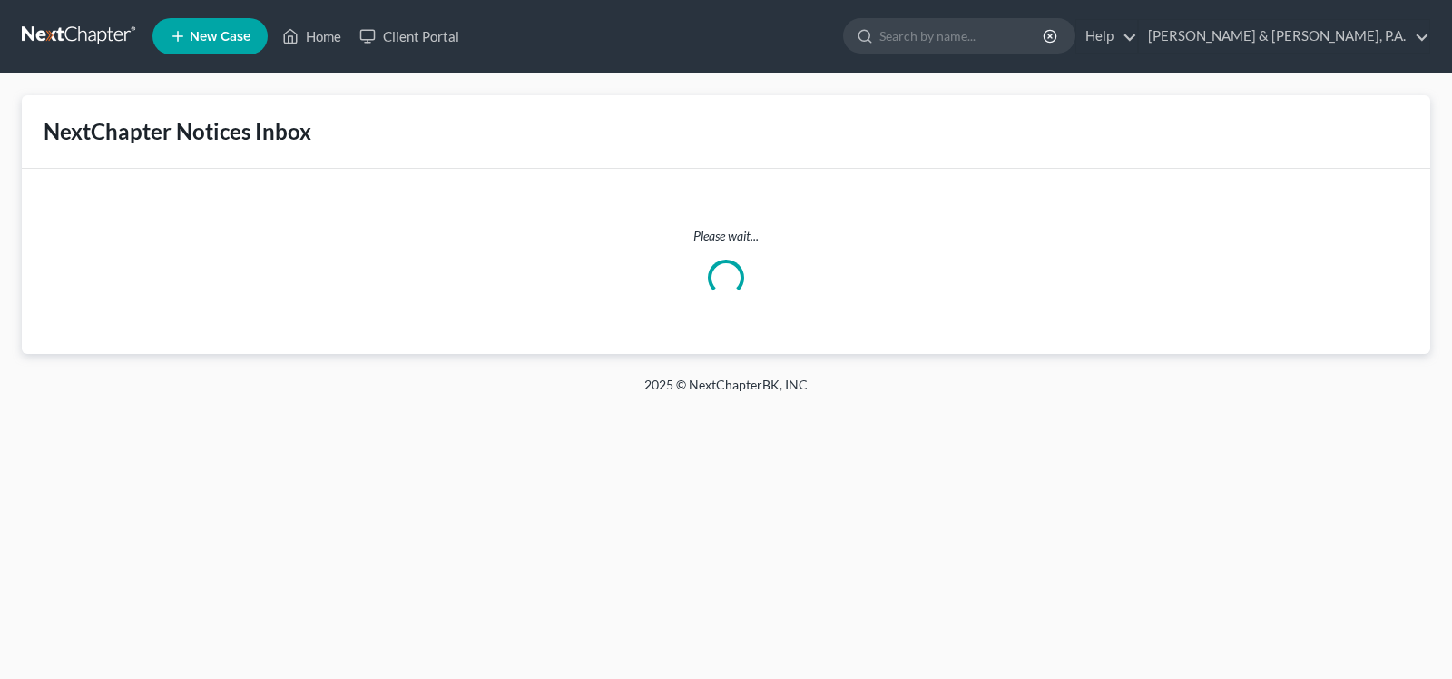 Image resolution: width=1452 pixels, height=679 pixels. What do you see at coordinates (220, 36) in the screenshot?
I see `span: New Case` at bounding box center [220, 36].